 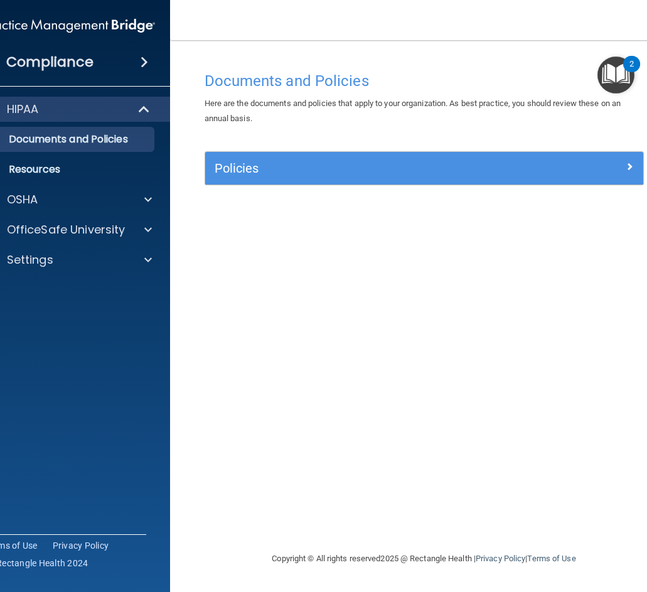 I want to click on button: Open Resource Center, 2 new notifications, so click(x=616, y=75).